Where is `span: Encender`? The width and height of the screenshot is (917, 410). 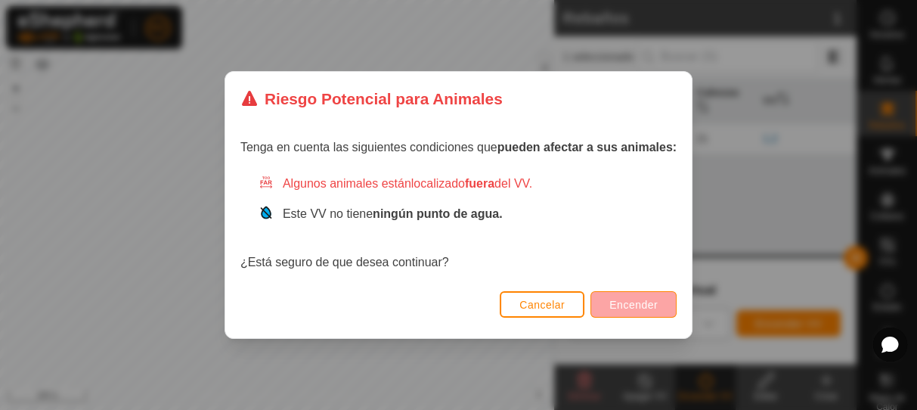
span: Encender is located at coordinates (634, 305).